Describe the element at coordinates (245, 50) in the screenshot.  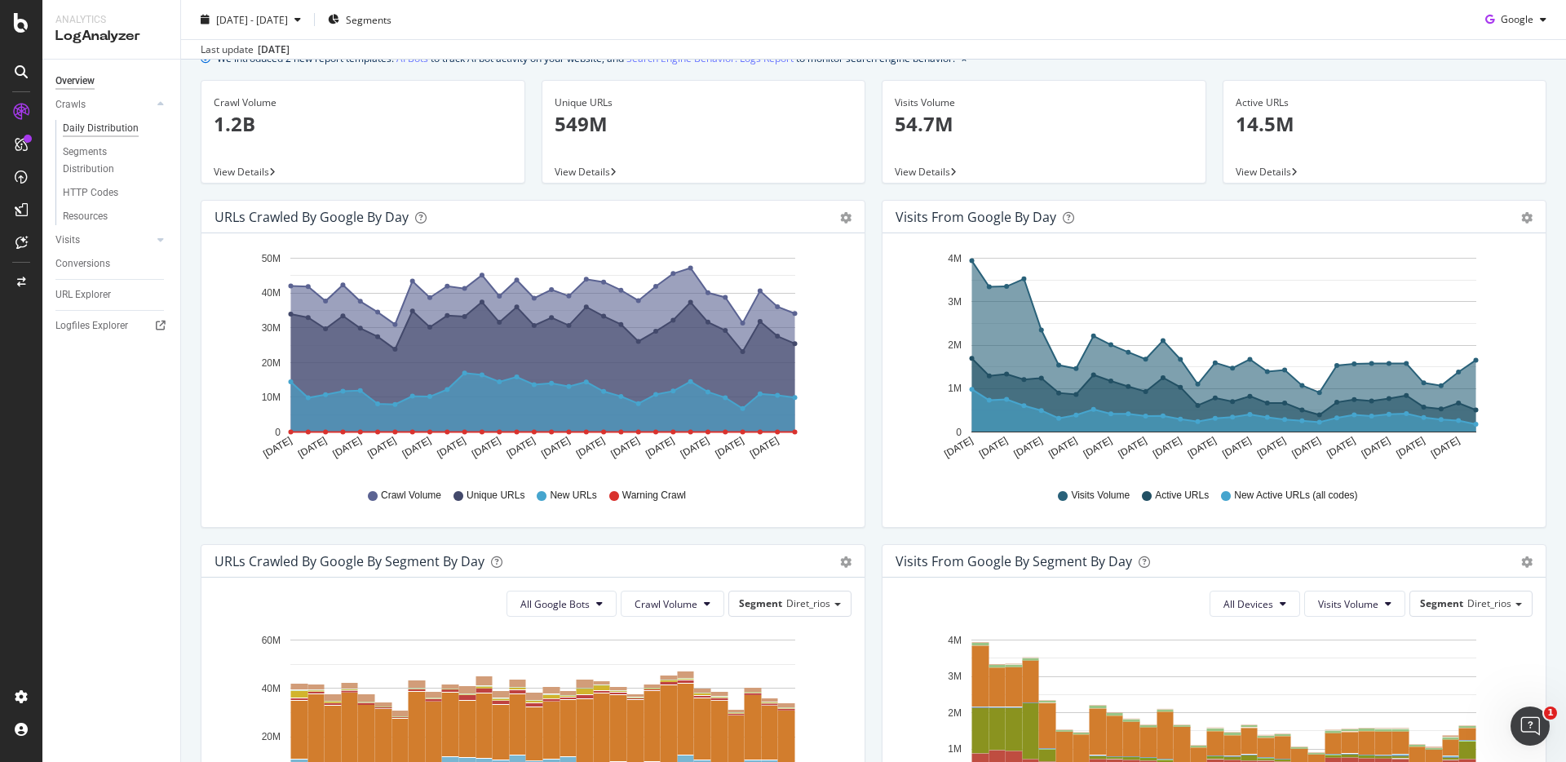
I see `div: Last update` at that location.